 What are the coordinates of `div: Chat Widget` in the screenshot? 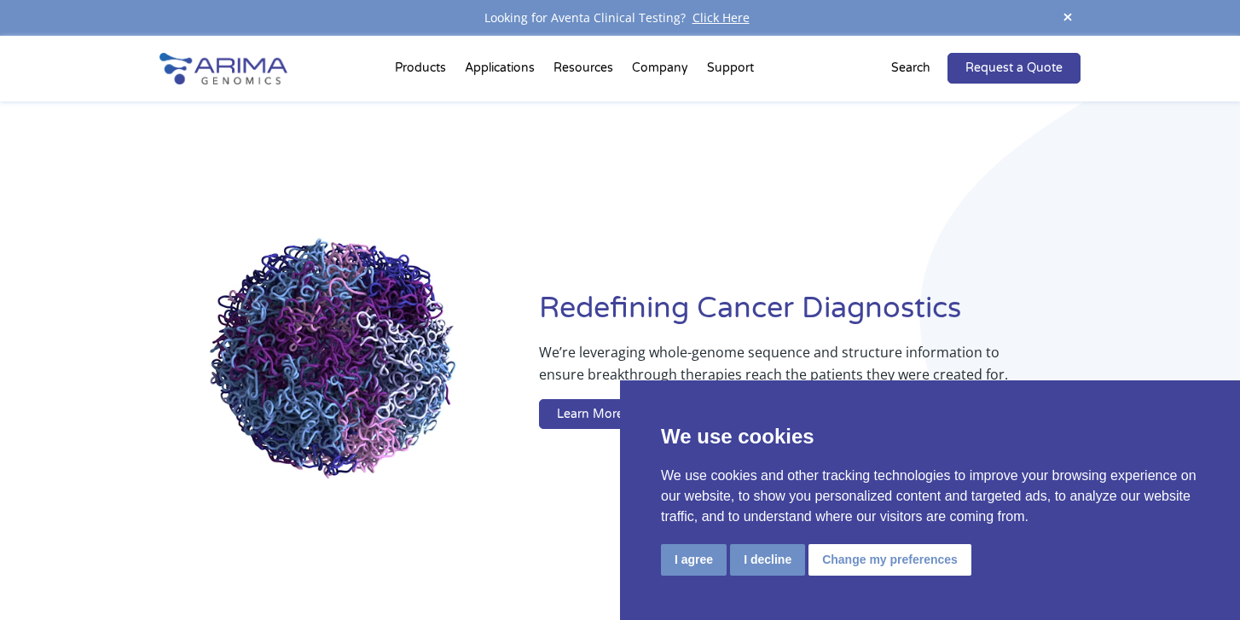 It's located at (1198, 579).